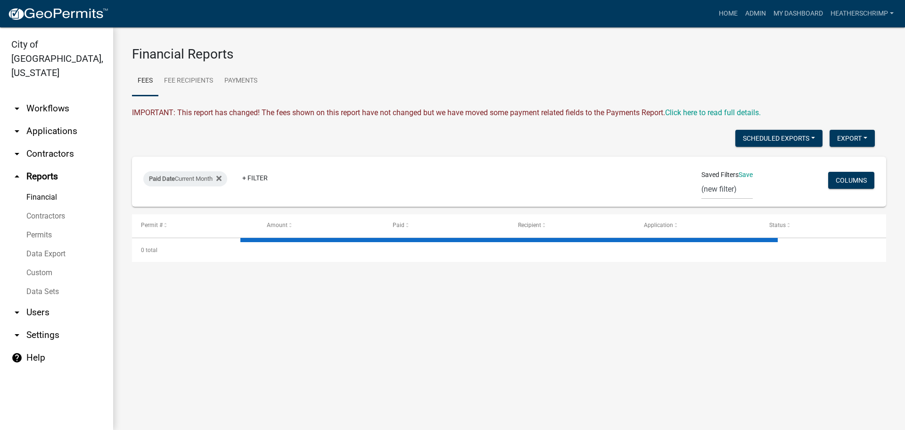 Image resolution: width=905 pixels, height=430 pixels. What do you see at coordinates (189, 81) in the screenshot?
I see `a: Fee Recipients` at bounding box center [189, 81].